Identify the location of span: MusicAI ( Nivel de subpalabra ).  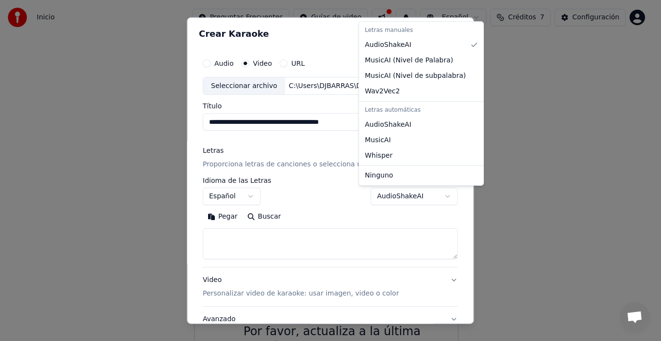
(415, 76).